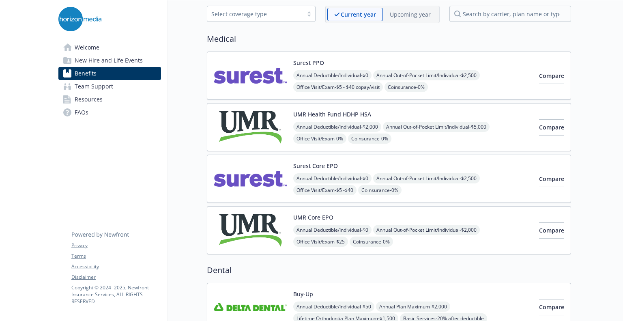 The height and width of the screenshot is (321, 623). I want to click on h2: Dental, so click(389, 270).